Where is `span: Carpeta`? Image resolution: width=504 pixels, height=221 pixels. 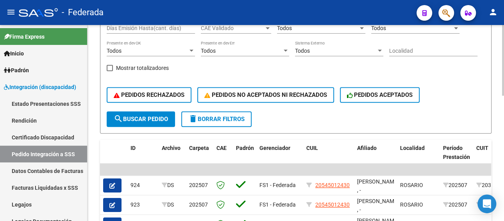 span: Carpeta is located at coordinates (199, 148).